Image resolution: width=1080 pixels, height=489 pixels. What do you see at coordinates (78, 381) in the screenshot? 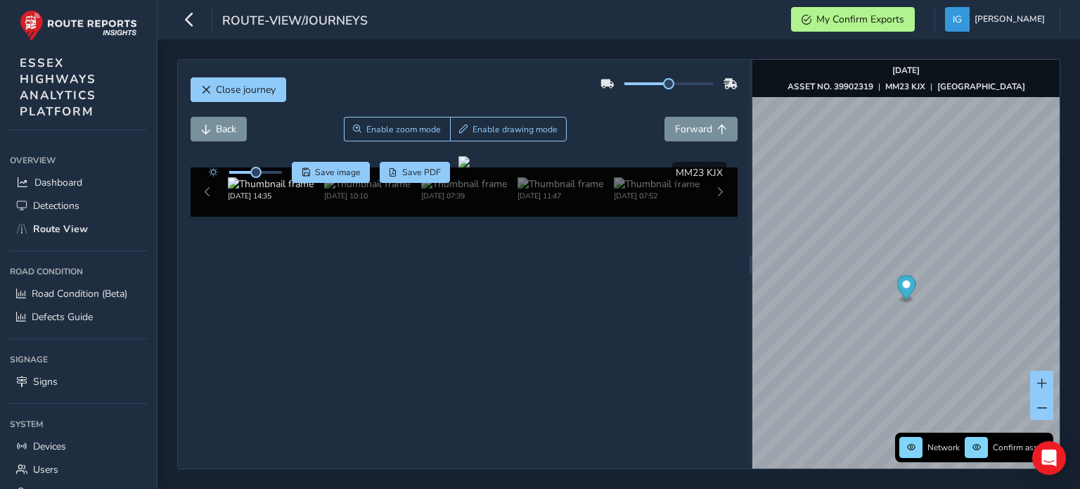
I see `a: Signs` at bounding box center [78, 381].